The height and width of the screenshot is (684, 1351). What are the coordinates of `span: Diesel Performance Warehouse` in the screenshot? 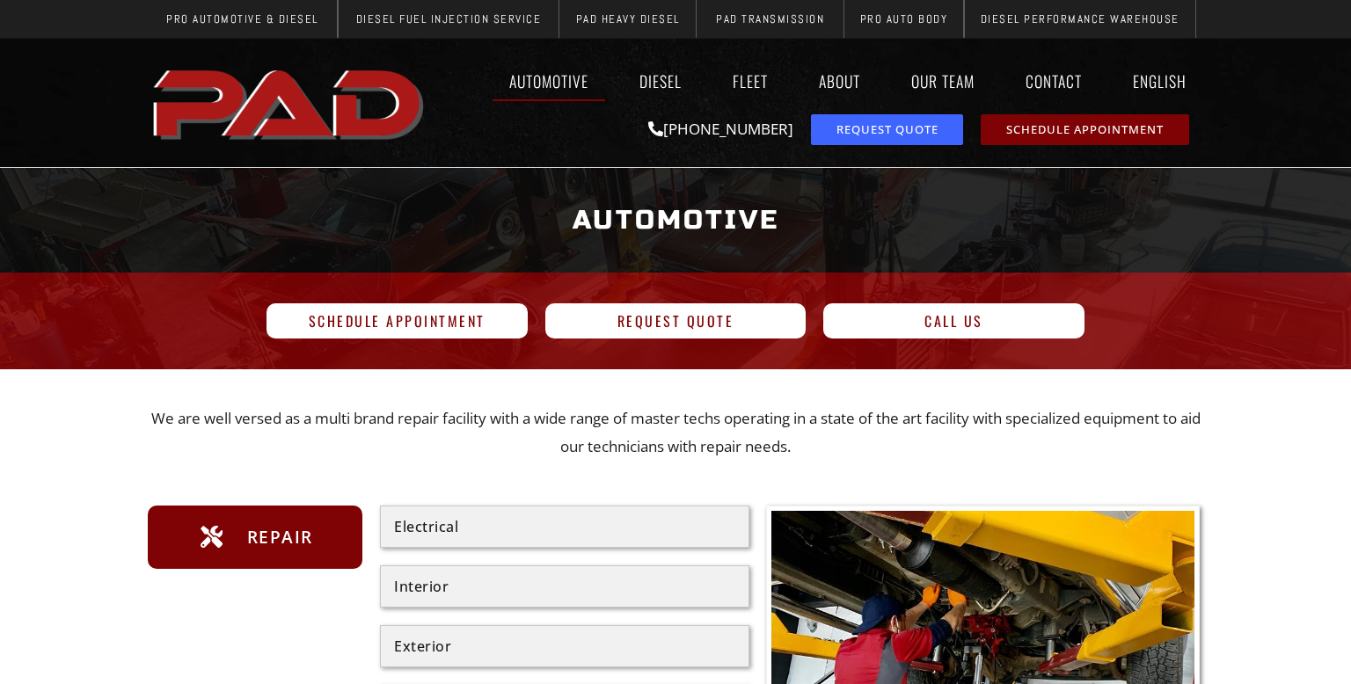 It's located at (1080, 18).